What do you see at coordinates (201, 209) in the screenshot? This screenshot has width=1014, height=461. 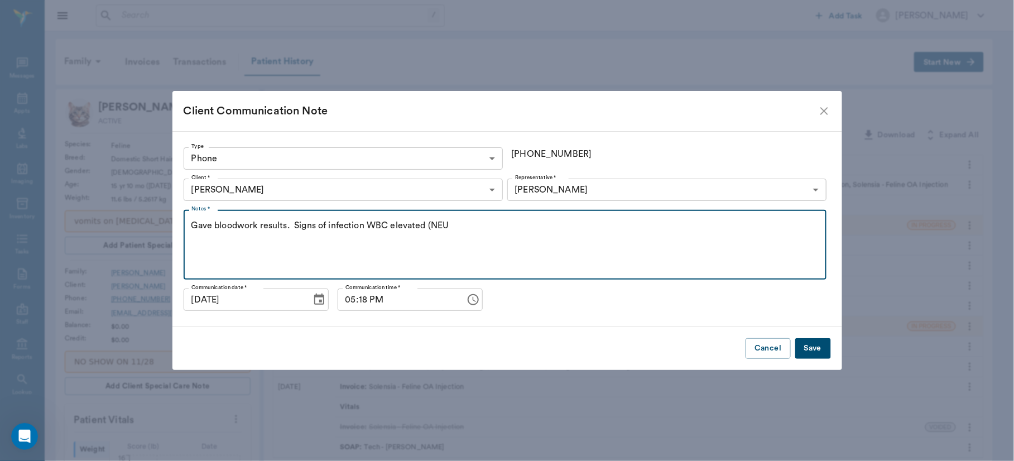 I see `label: Notes *` at bounding box center [201, 209].